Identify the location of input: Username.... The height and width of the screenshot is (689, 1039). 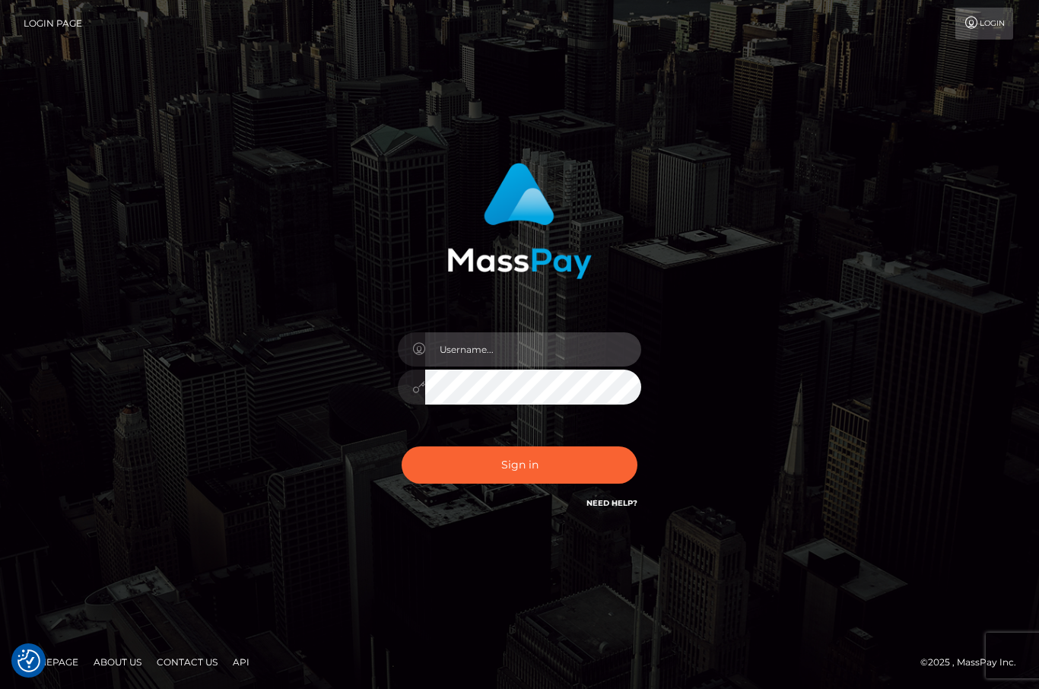
(533, 349).